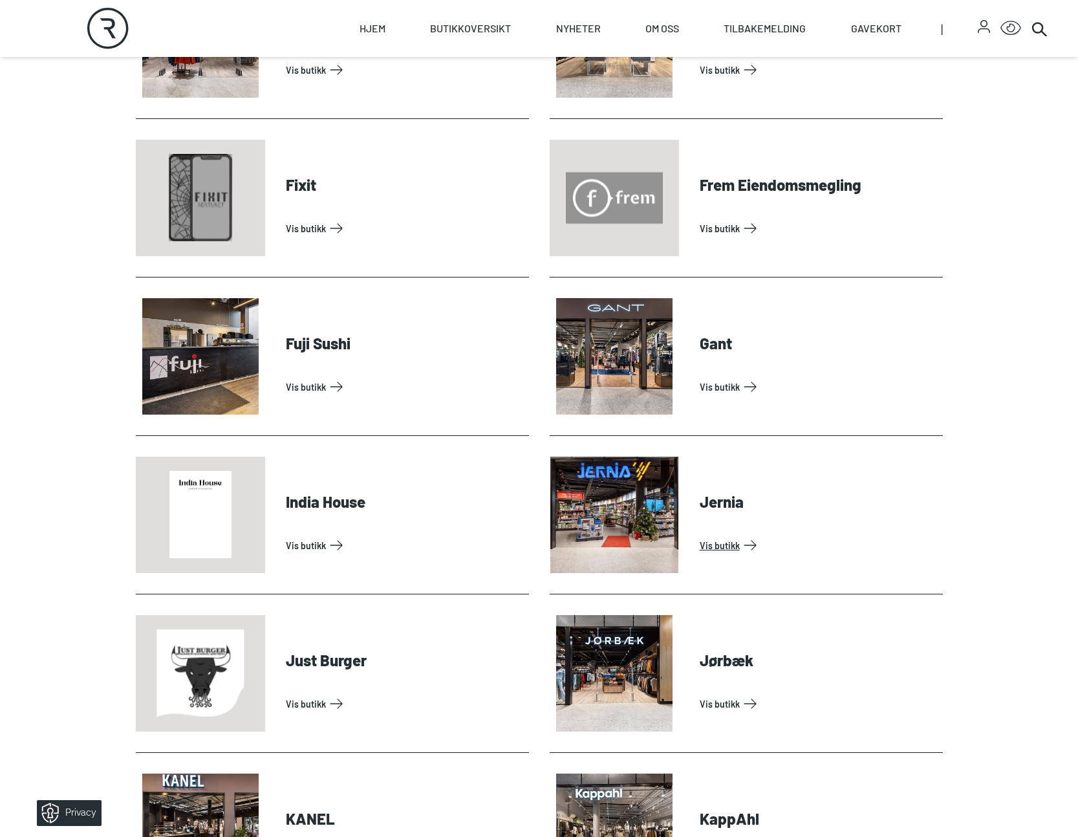 The height and width of the screenshot is (837, 1078). I want to click on a: Vis Butikk: Gant, so click(818, 387).